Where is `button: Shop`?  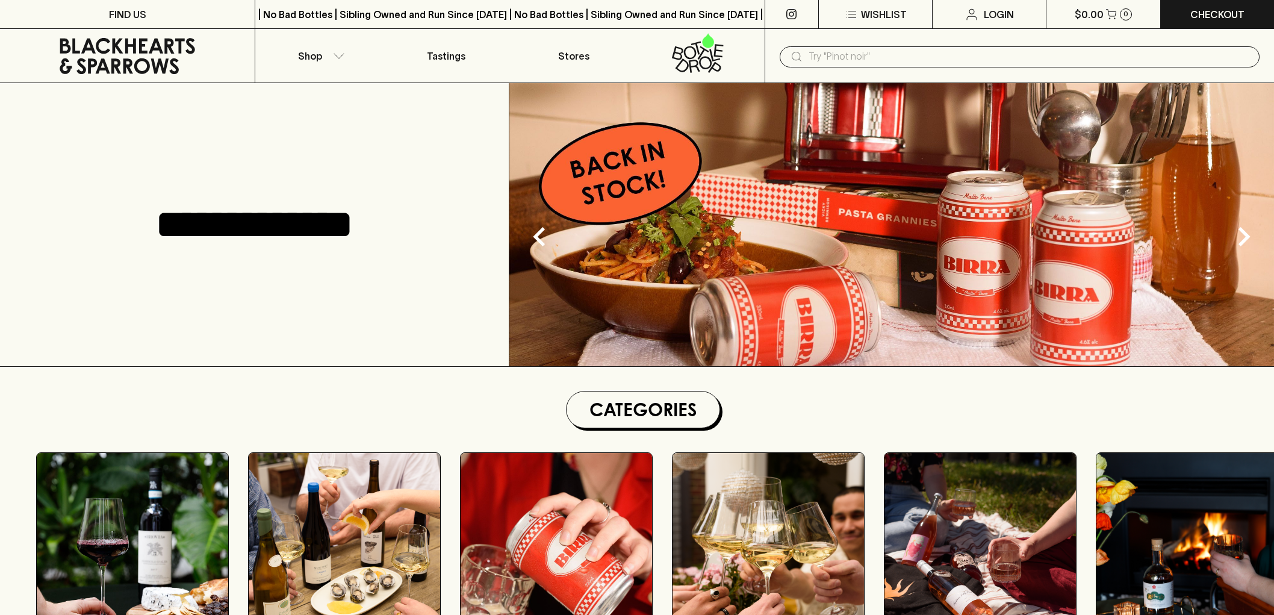 button: Shop is located at coordinates (319, 55).